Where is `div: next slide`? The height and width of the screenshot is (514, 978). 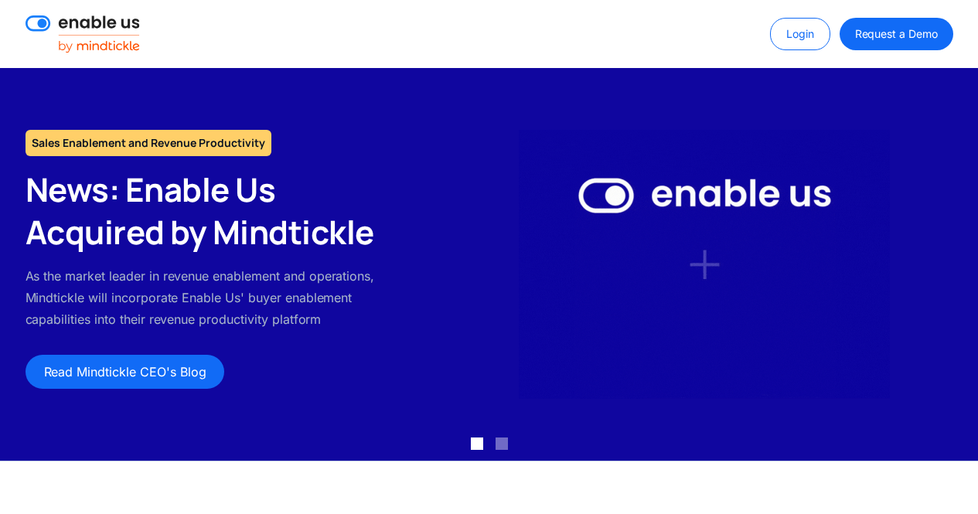 div: next slide is located at coordinates (947, 264).